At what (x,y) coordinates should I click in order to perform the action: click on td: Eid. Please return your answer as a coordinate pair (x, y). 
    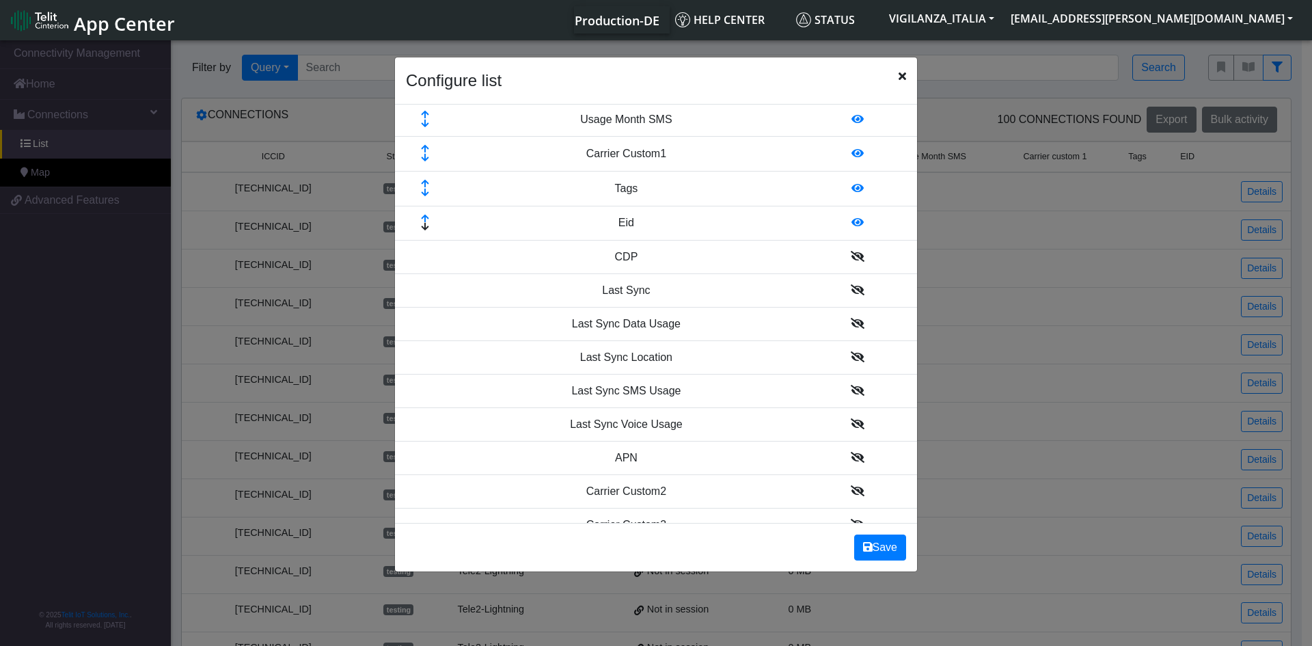
    Looking at the image, I should click on (627, 223).